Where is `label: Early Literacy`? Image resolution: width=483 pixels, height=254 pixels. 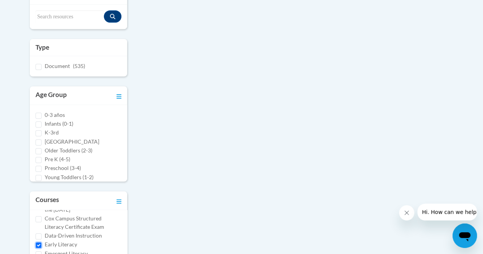 label: Early Literacy is located at coordinates (61, 244).